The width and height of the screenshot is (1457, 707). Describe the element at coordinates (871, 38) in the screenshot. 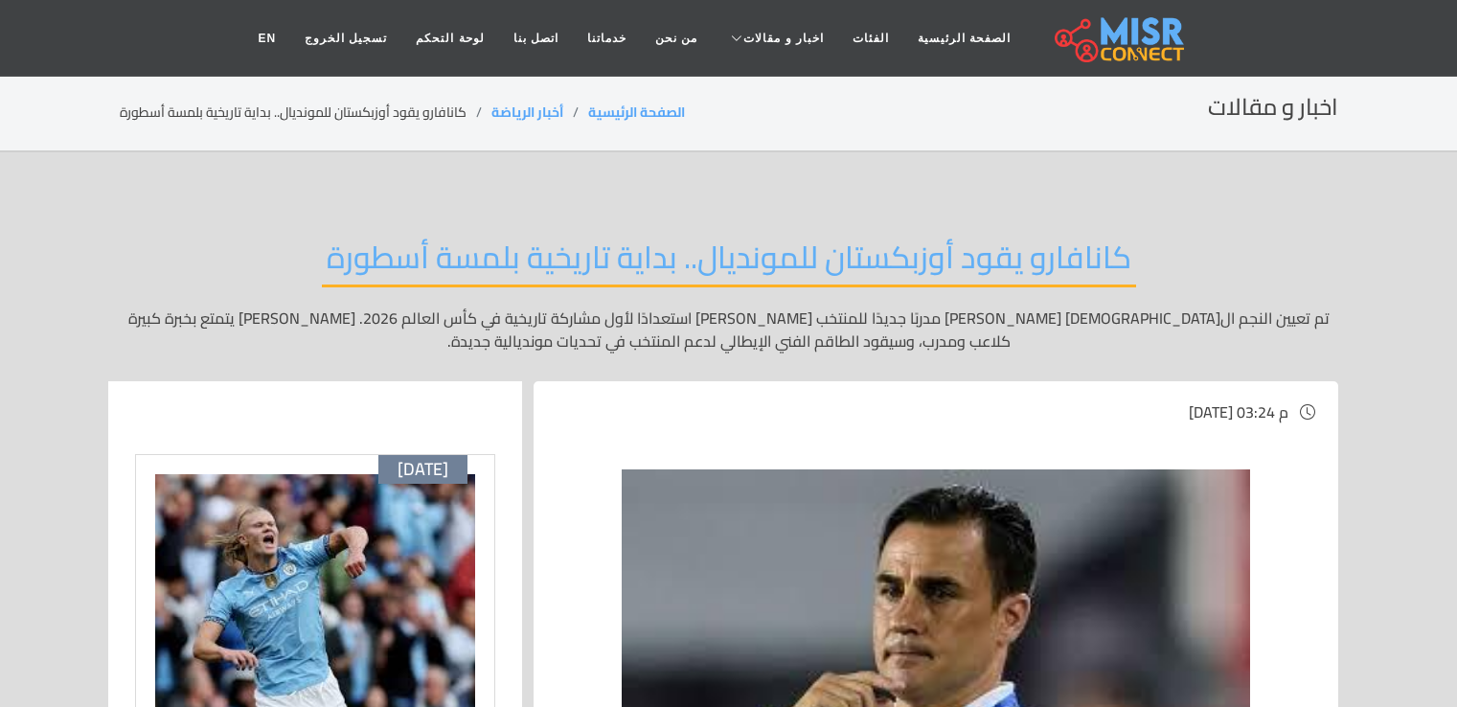

I see `a: الفئات` at that location.